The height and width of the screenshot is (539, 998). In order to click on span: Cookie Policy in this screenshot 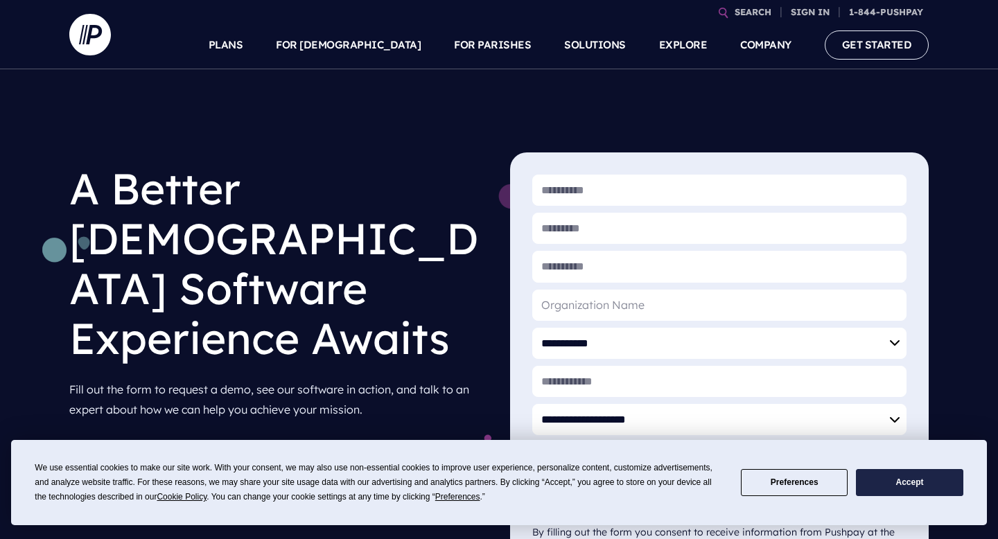, I will do `click(182, 497)`.